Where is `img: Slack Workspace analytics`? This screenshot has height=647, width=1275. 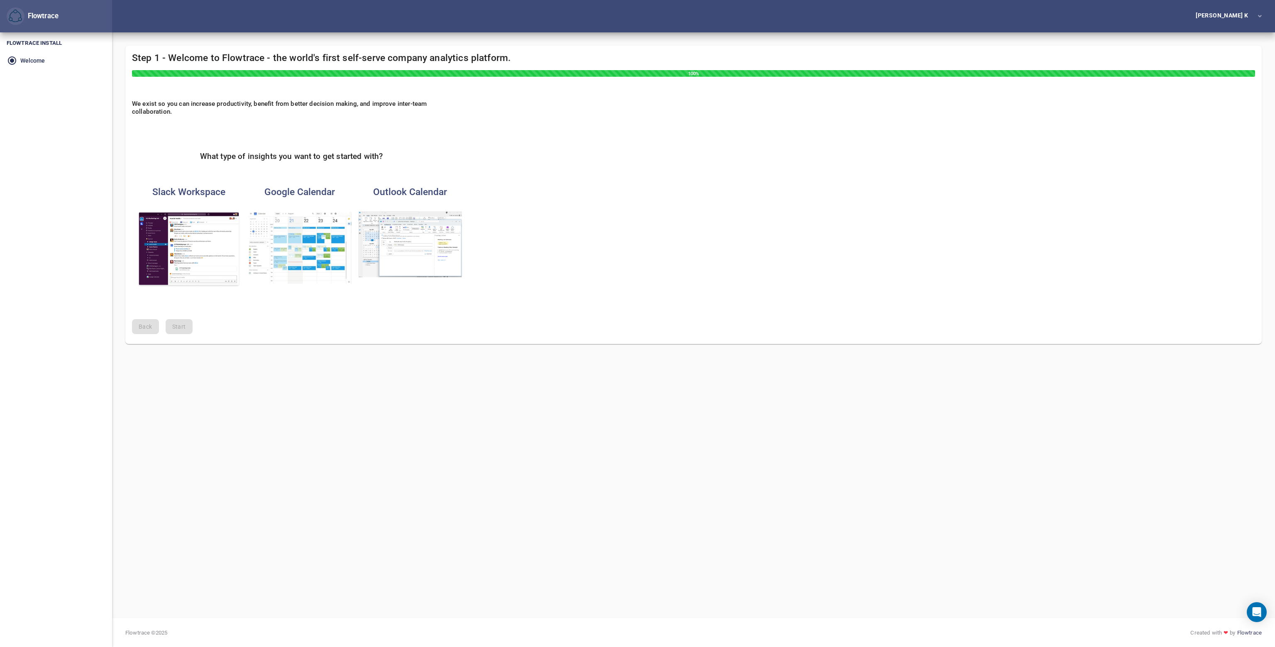
img: Slack Workspace analytics is located at coordinates (189, 249).